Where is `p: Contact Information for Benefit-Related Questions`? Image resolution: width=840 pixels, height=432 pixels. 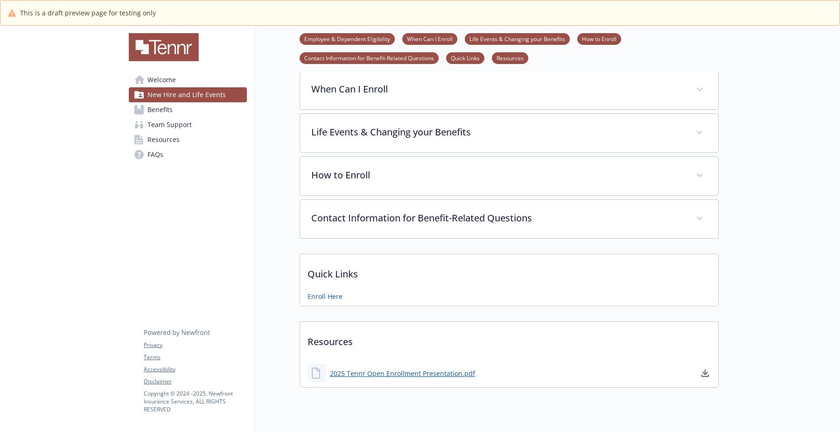
p: Contact Information for Benefit-Related Questions is located at coordinates (498, 218).